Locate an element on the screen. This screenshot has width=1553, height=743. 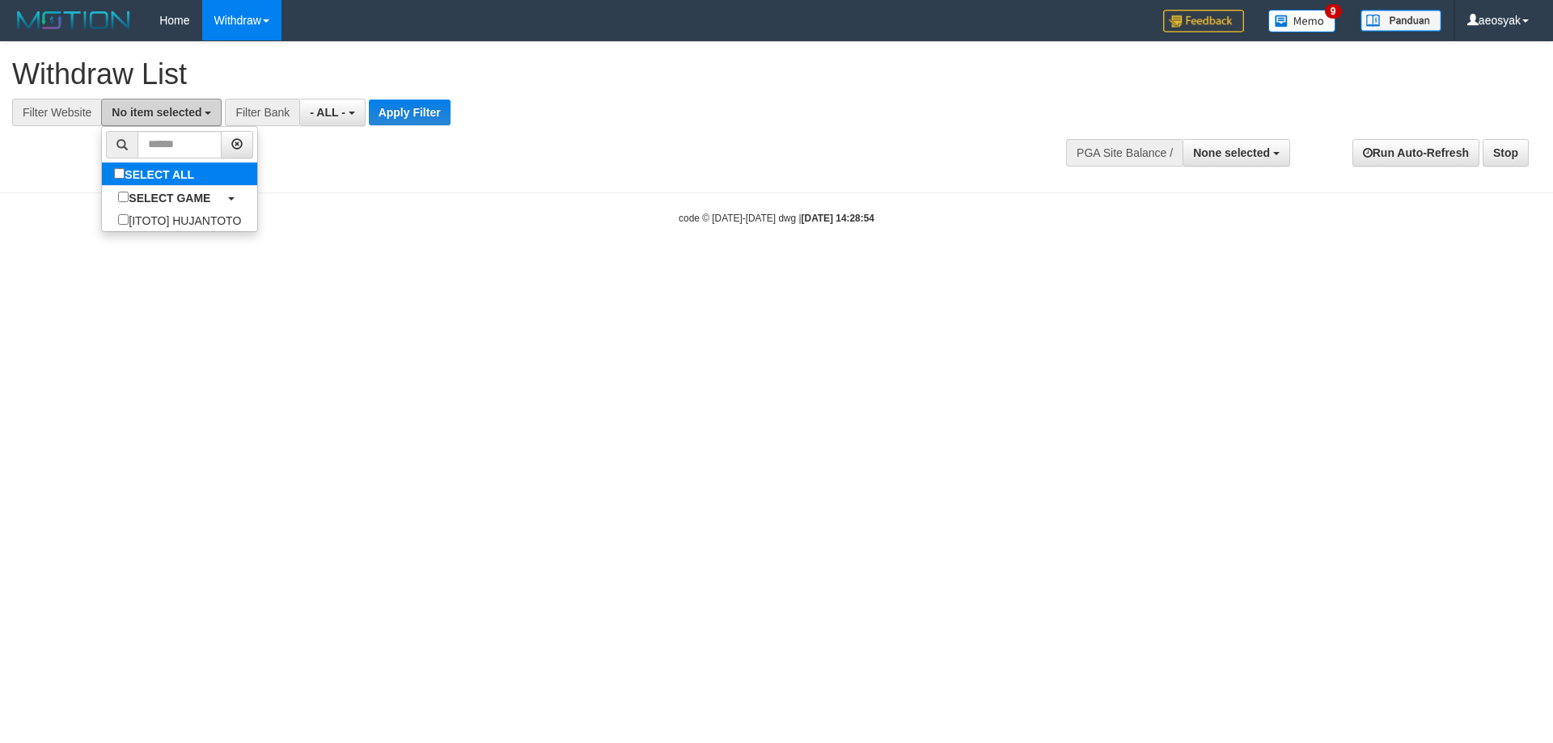
img: MOTION_logo.png is located at coordinates (74, 20).